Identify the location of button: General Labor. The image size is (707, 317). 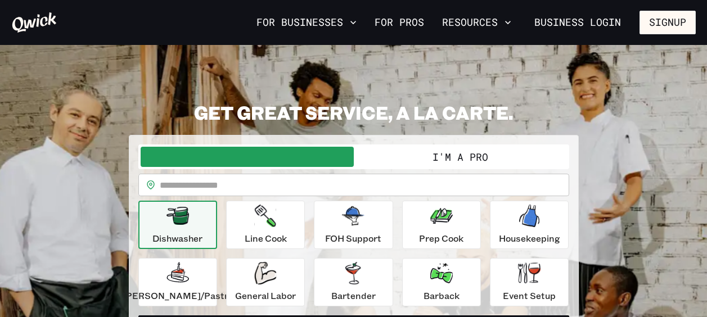
(266, 283).